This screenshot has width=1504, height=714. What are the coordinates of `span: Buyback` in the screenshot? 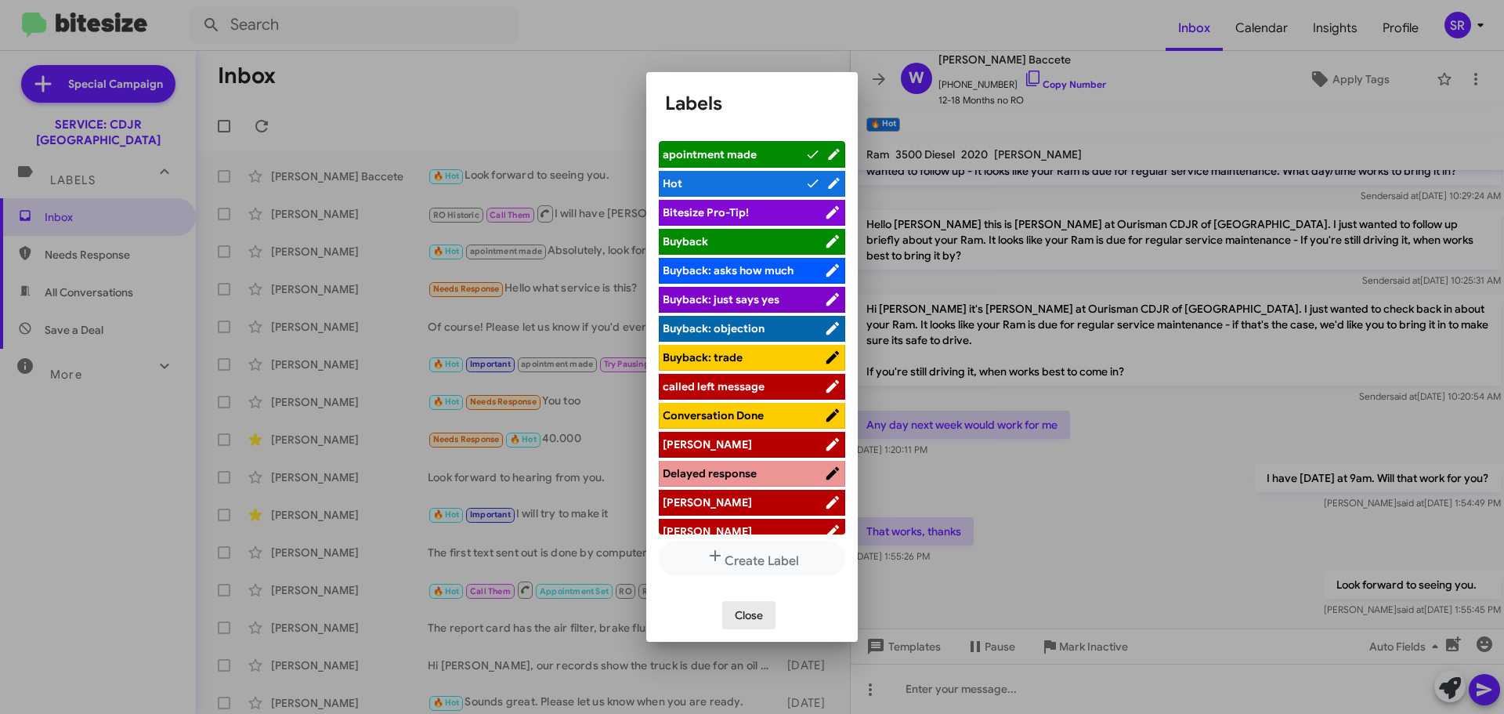 It's located at (685, 241).